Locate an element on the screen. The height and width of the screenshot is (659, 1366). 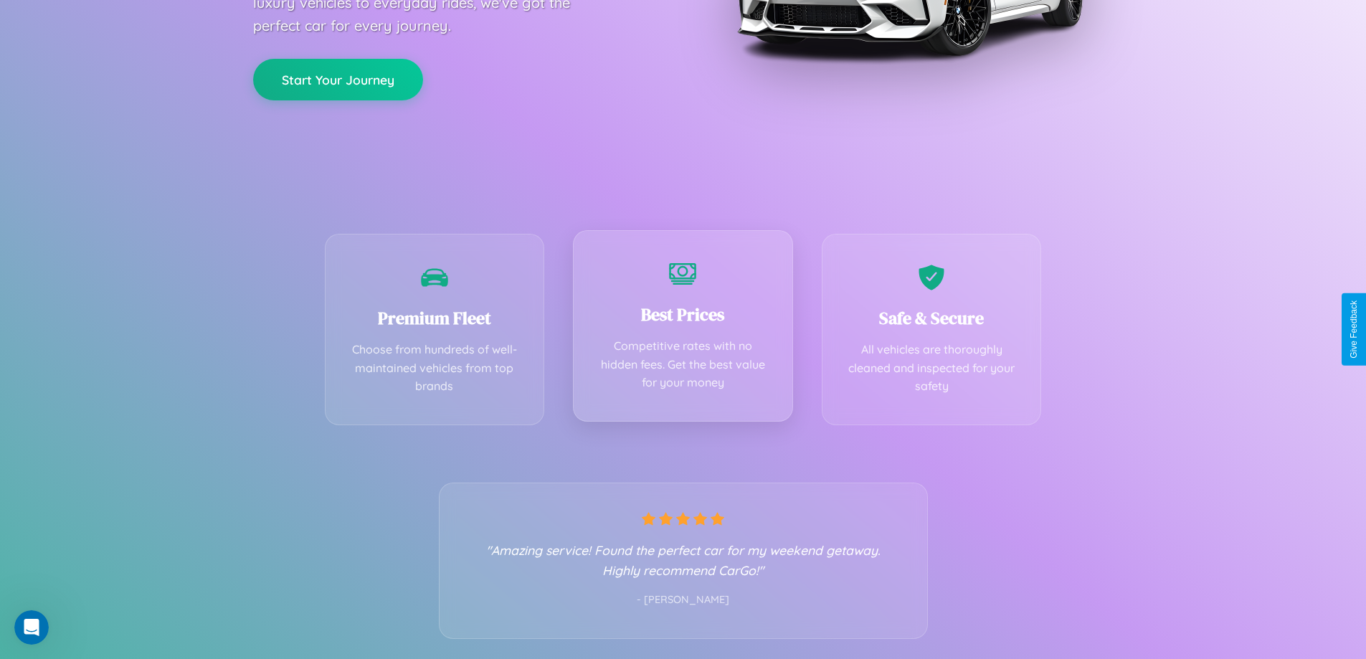
button: Start Your Journey is located at coordinates (338, 80).